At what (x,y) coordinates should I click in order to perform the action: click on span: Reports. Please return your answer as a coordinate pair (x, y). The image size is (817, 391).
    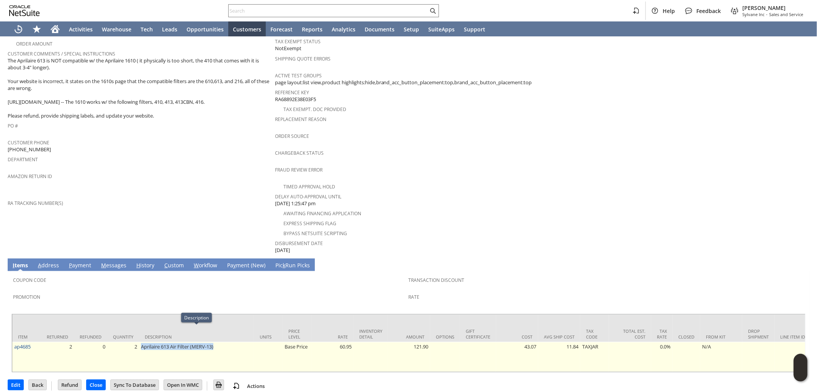
    Looking at the image, I should click on (312, 29).